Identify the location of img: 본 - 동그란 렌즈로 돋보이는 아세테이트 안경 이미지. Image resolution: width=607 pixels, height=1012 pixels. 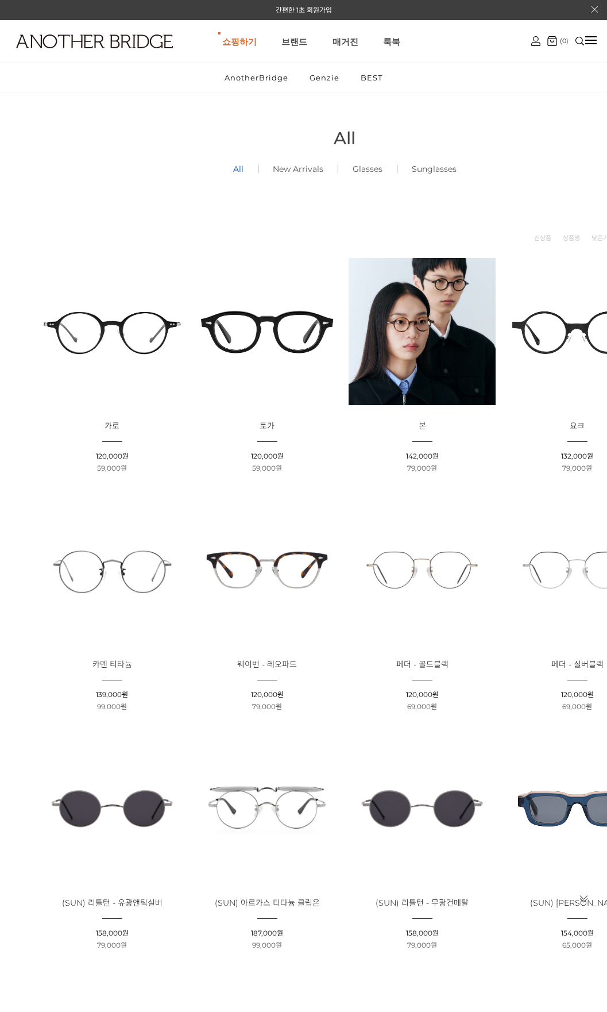
(422, 332).